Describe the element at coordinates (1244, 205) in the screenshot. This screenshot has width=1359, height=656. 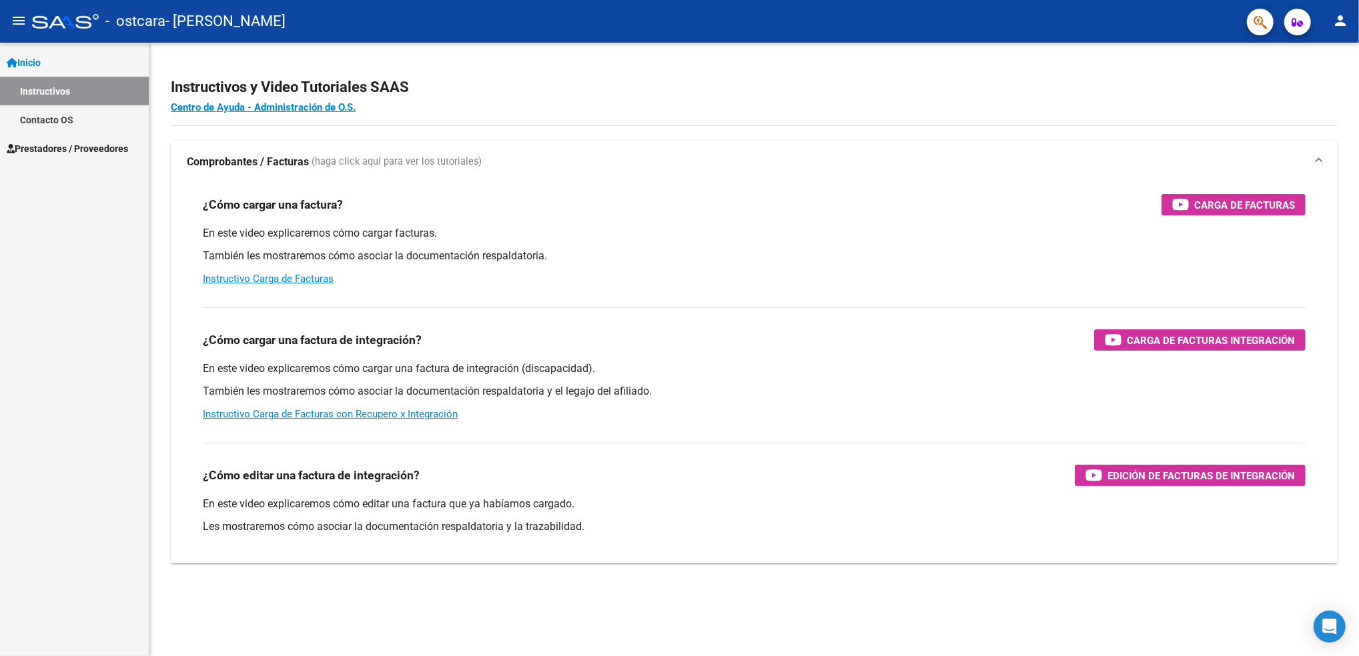
I see `span: Carga de Facturas` at that location.